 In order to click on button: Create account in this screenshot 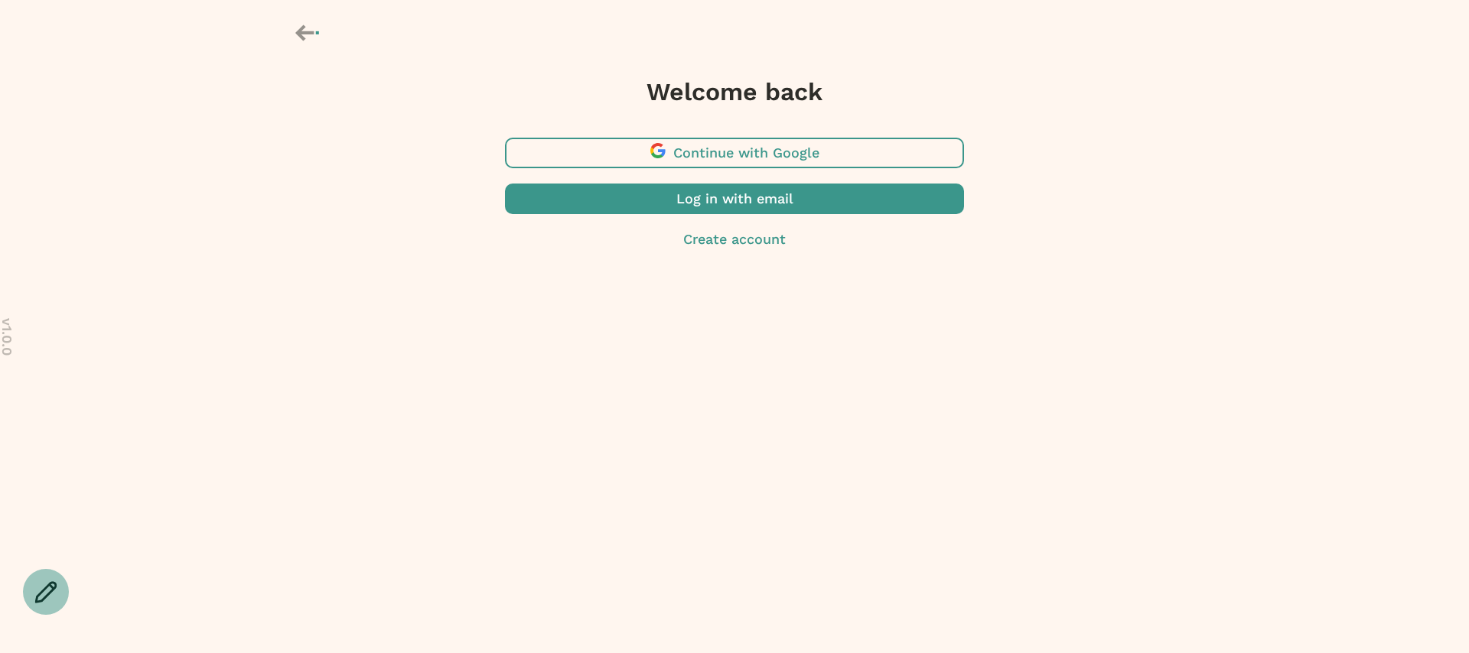, I will do `click(734, 239)`.